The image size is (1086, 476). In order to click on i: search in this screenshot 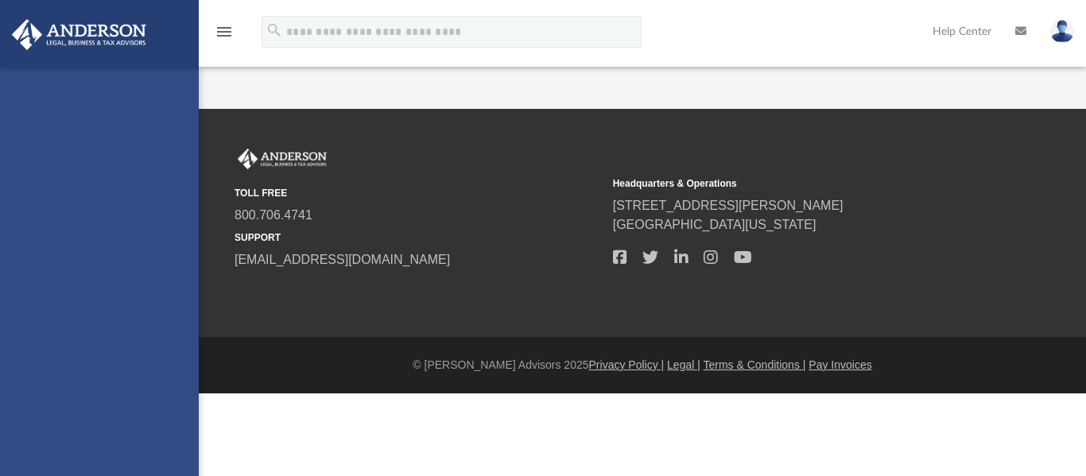, I will do `click(274, 30)`.